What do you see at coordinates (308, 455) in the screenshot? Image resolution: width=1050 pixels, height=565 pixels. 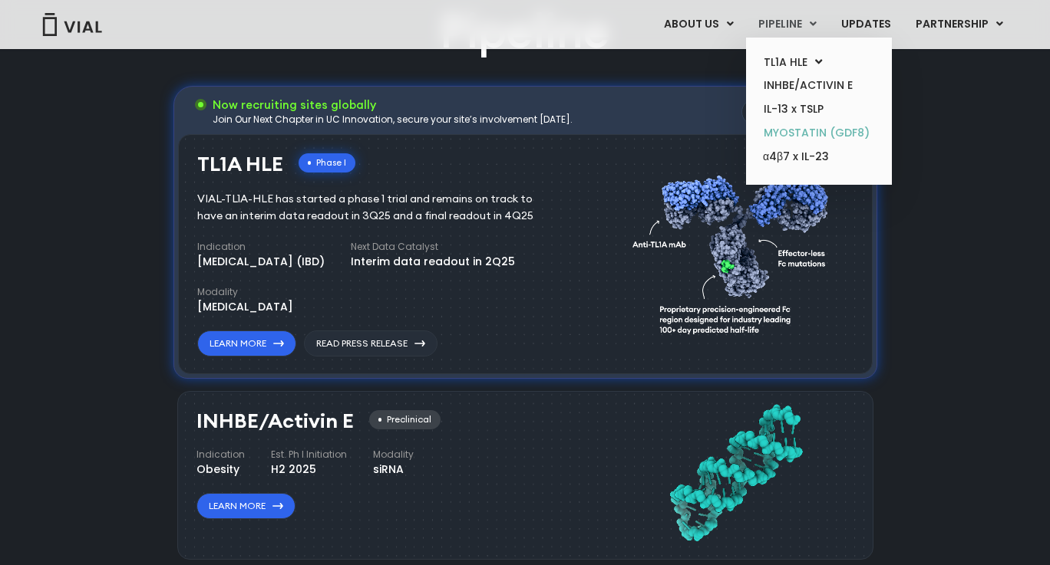 I see `h4: Est. Ph I Initiation` at bounding box center [308, 455].